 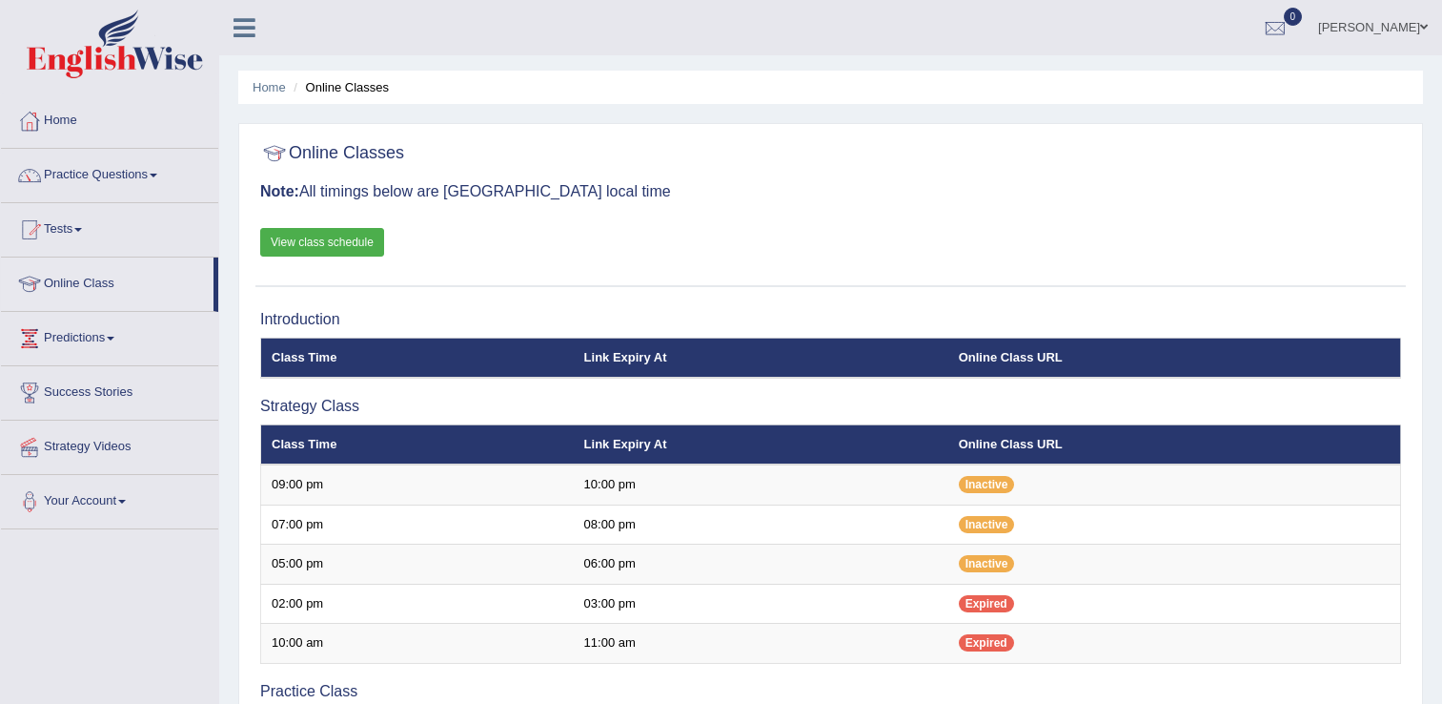 I want to click on h3: Introduction, so click(x=830, y=319).